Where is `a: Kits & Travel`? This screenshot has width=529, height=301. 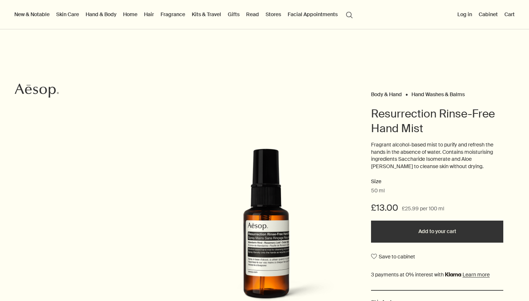 a: Kits & Travel is located at coordinates (207, 14).